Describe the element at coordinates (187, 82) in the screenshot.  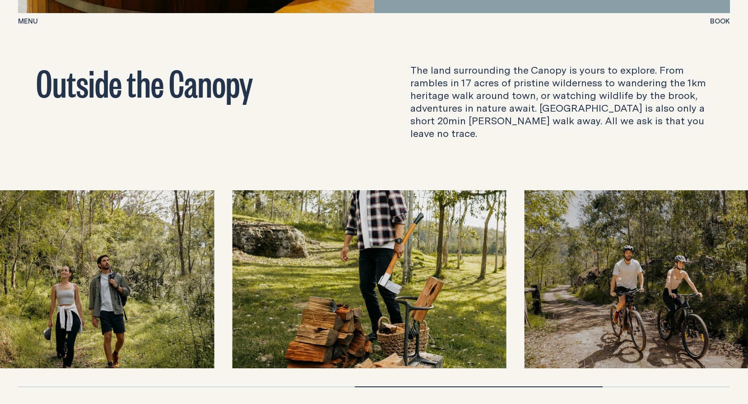
I see `h2: Outside the Canopy` at that location.